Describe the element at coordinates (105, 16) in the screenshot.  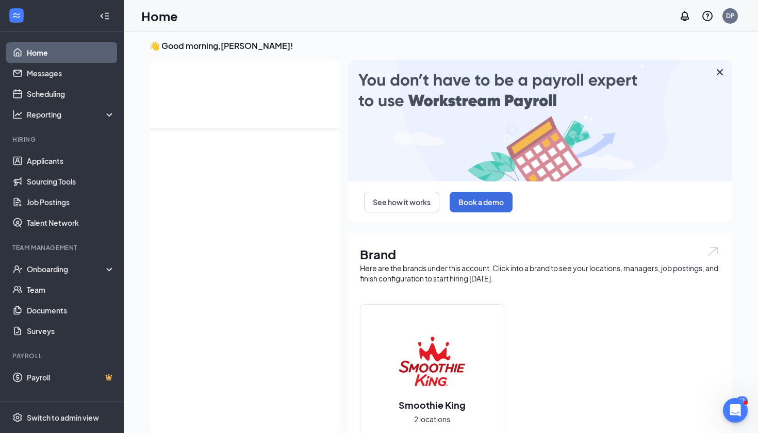
I see `svg: Collapse` at that location.